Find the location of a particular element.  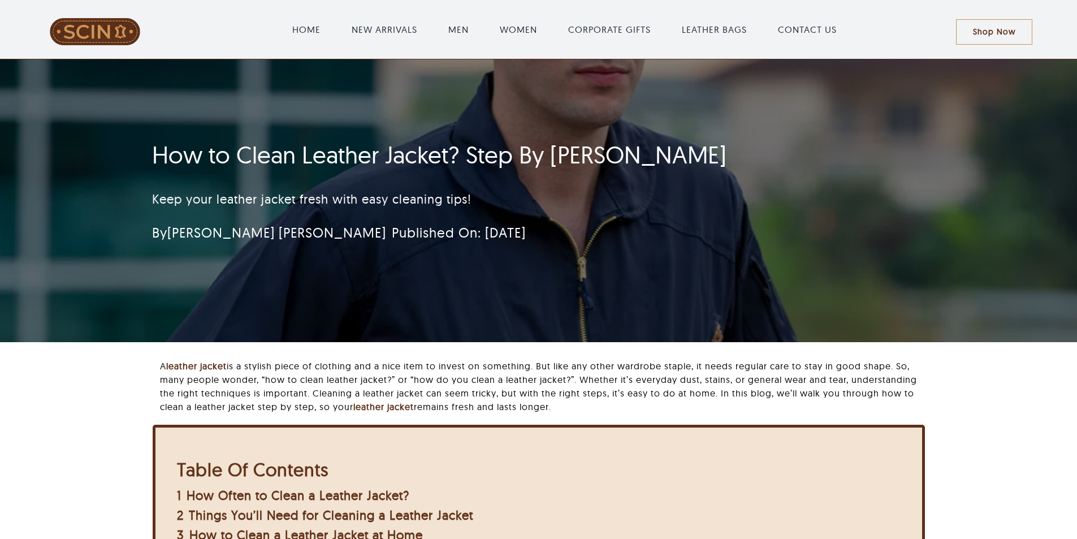

b: Table Of Contents is located at coordinates (253, 469).